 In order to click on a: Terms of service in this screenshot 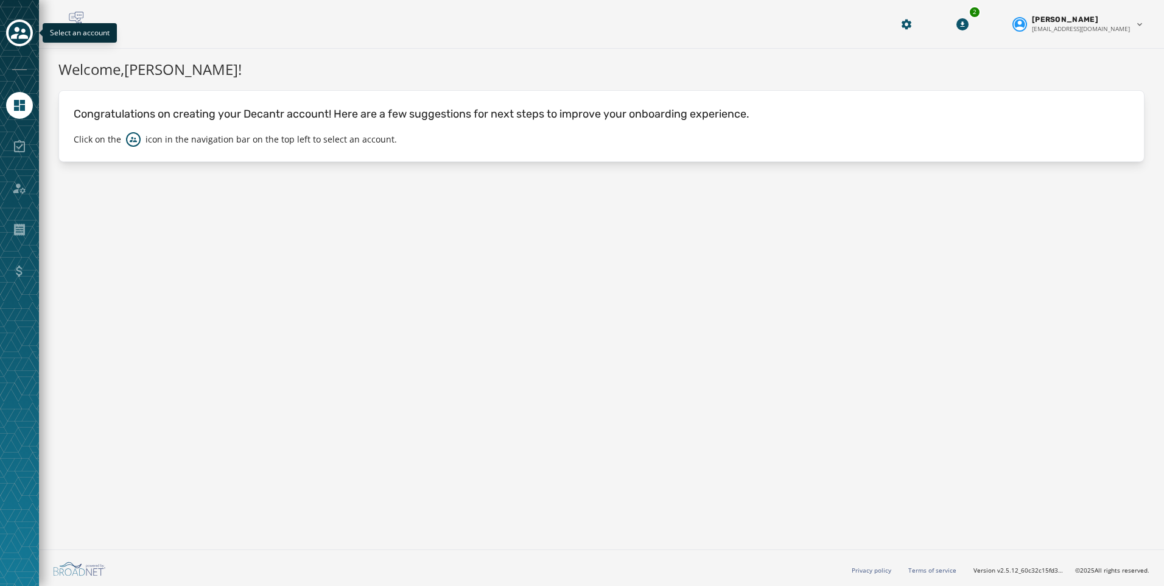, I will do `click(932, 570)`.